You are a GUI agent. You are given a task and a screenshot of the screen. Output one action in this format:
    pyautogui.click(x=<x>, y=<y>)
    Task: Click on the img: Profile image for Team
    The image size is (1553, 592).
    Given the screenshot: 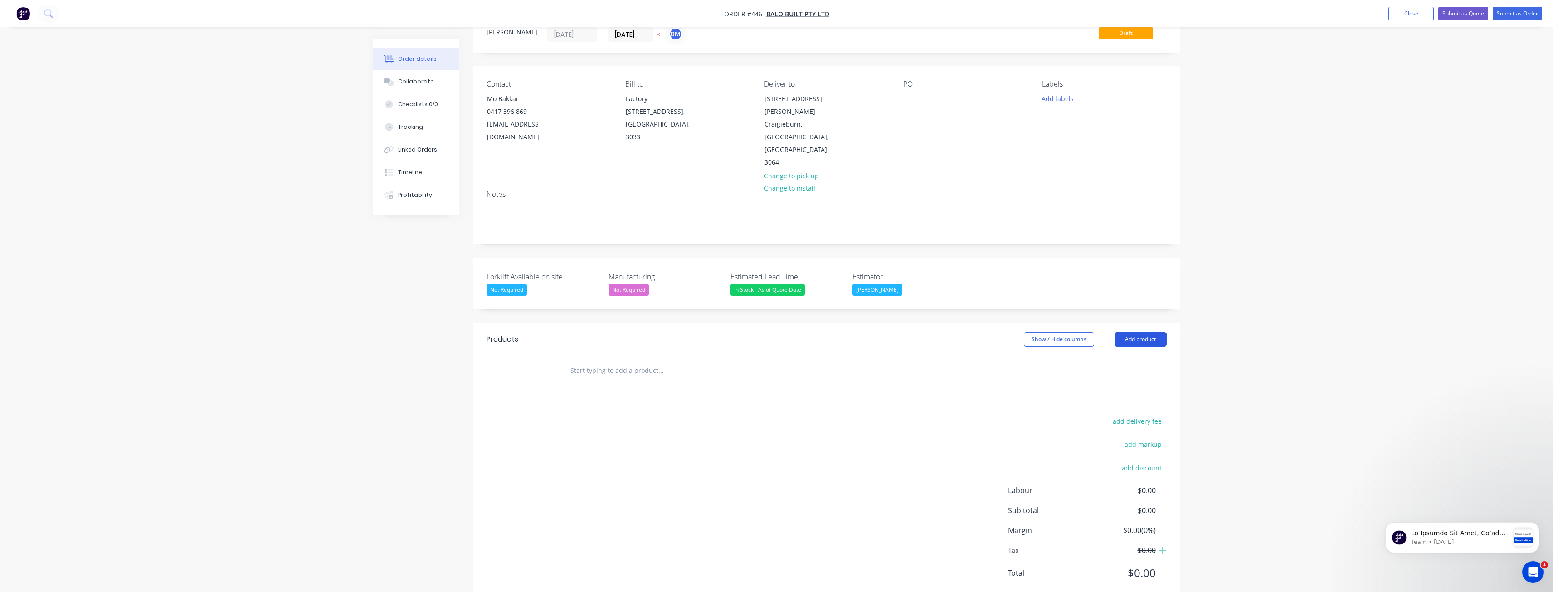 What is the action you would take?
    pyautogui.click(x=28, y=34)
    